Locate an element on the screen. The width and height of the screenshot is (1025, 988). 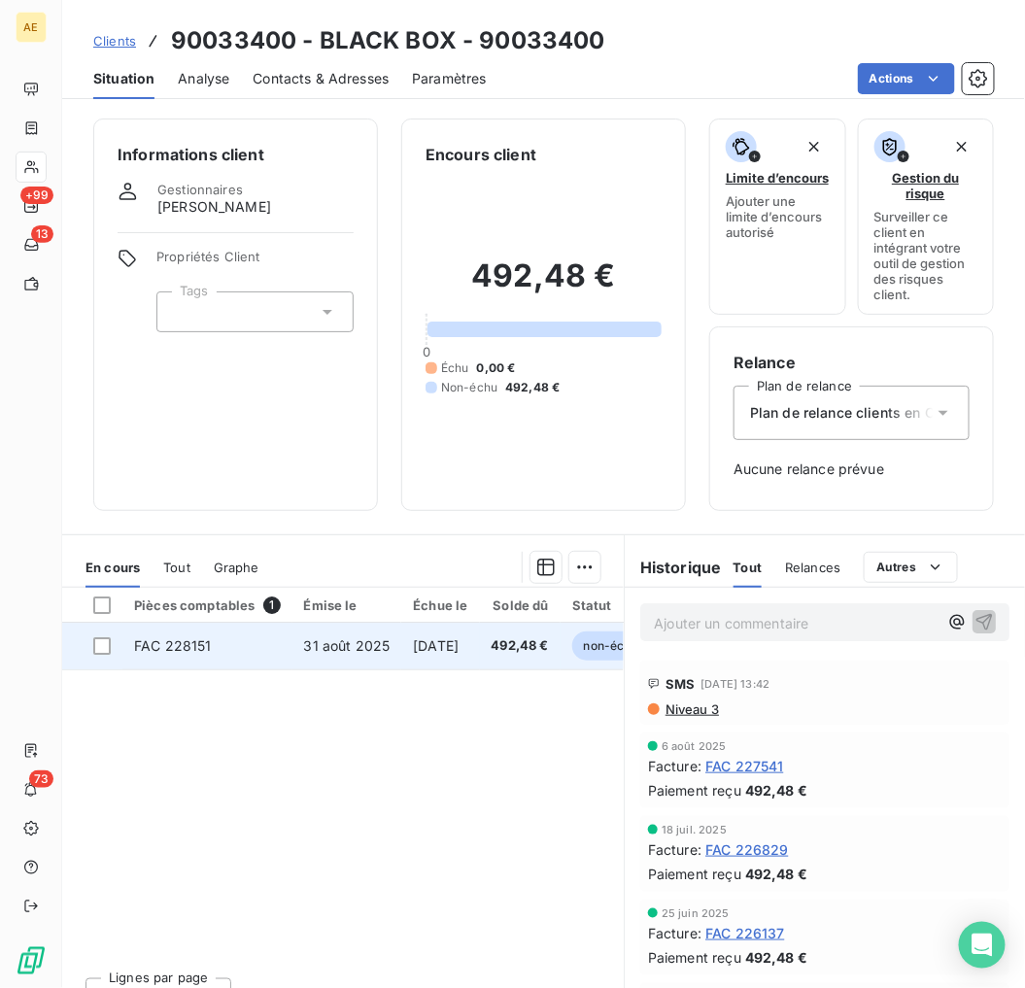
span: Gestion du risque is located at coordinates (925, 185).